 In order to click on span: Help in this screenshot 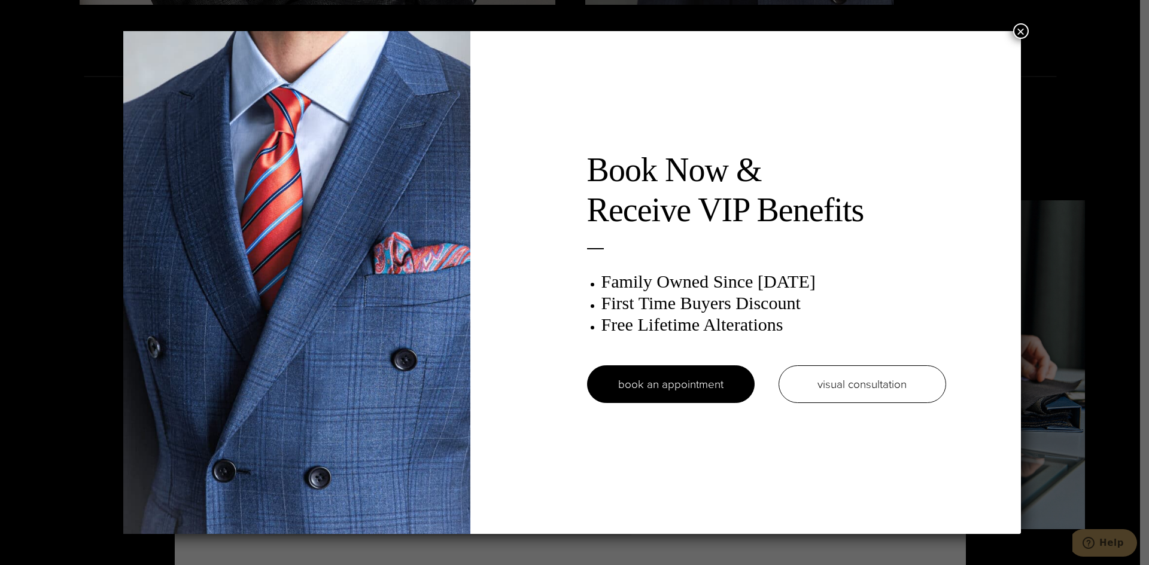, I will do `click(39, 14)`.